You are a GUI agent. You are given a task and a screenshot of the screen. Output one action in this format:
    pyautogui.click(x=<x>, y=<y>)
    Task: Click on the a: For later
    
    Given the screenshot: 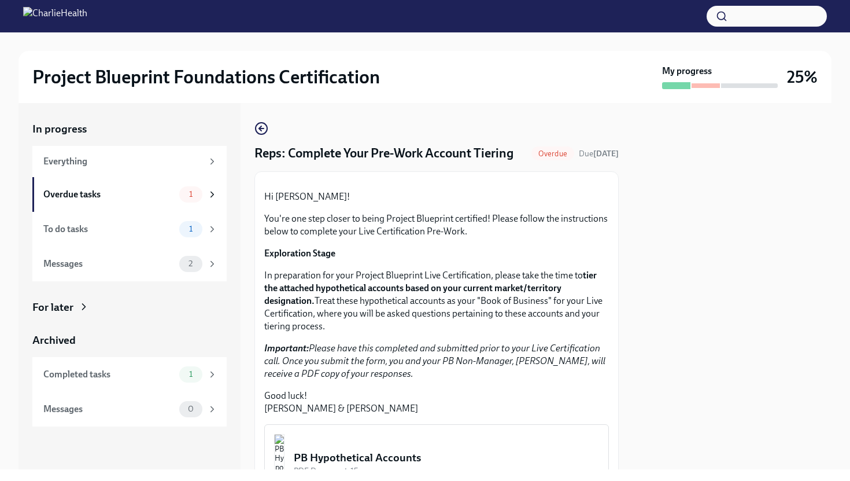 What is the action you would take?
    pyautogui.click(x=130, y=307)
    